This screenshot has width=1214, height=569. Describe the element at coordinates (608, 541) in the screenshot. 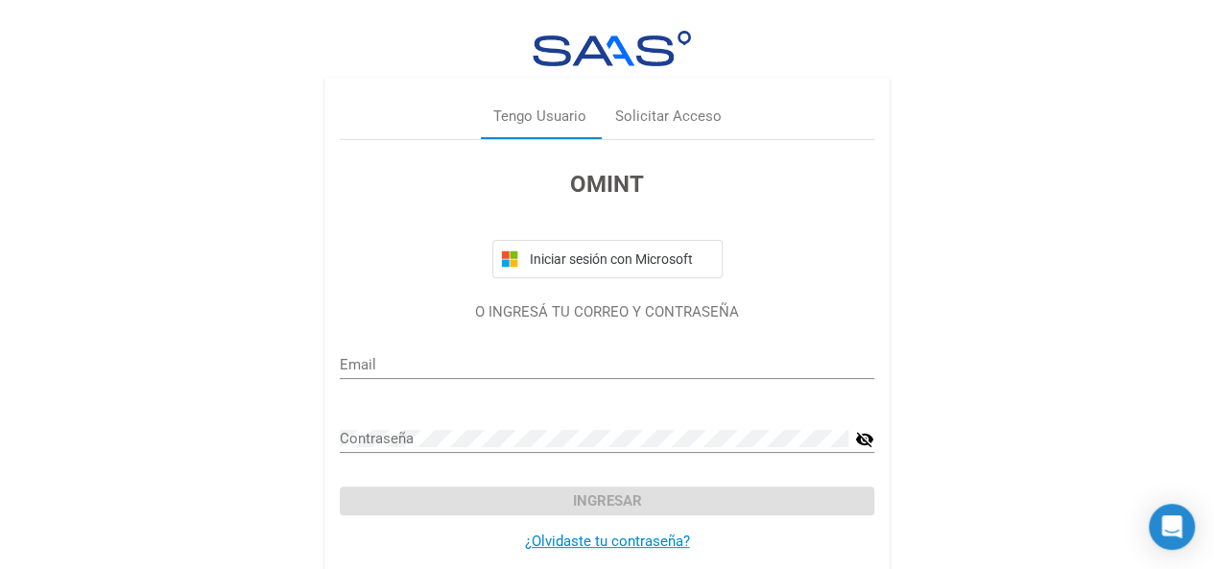

I see `a: ¿Olvidaste tu contraseña?` at that location.